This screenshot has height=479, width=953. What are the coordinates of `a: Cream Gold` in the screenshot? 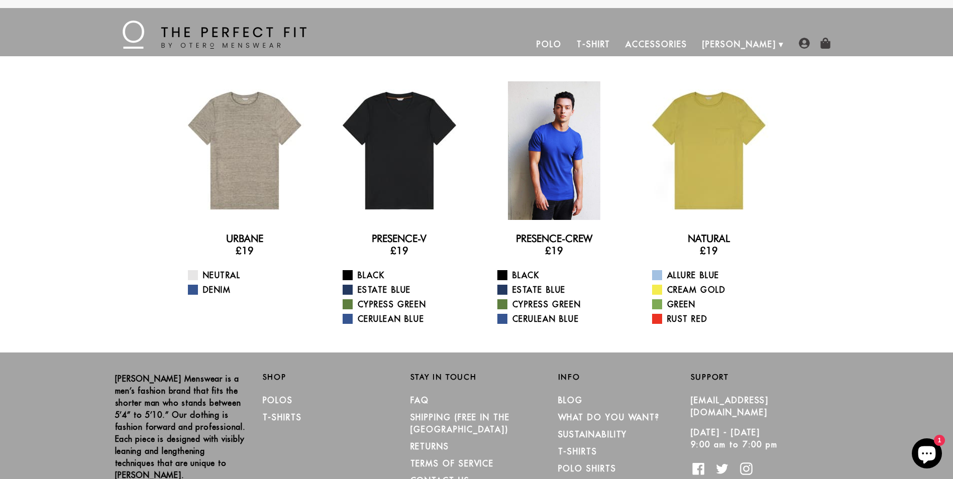 It's located at (715, 290).